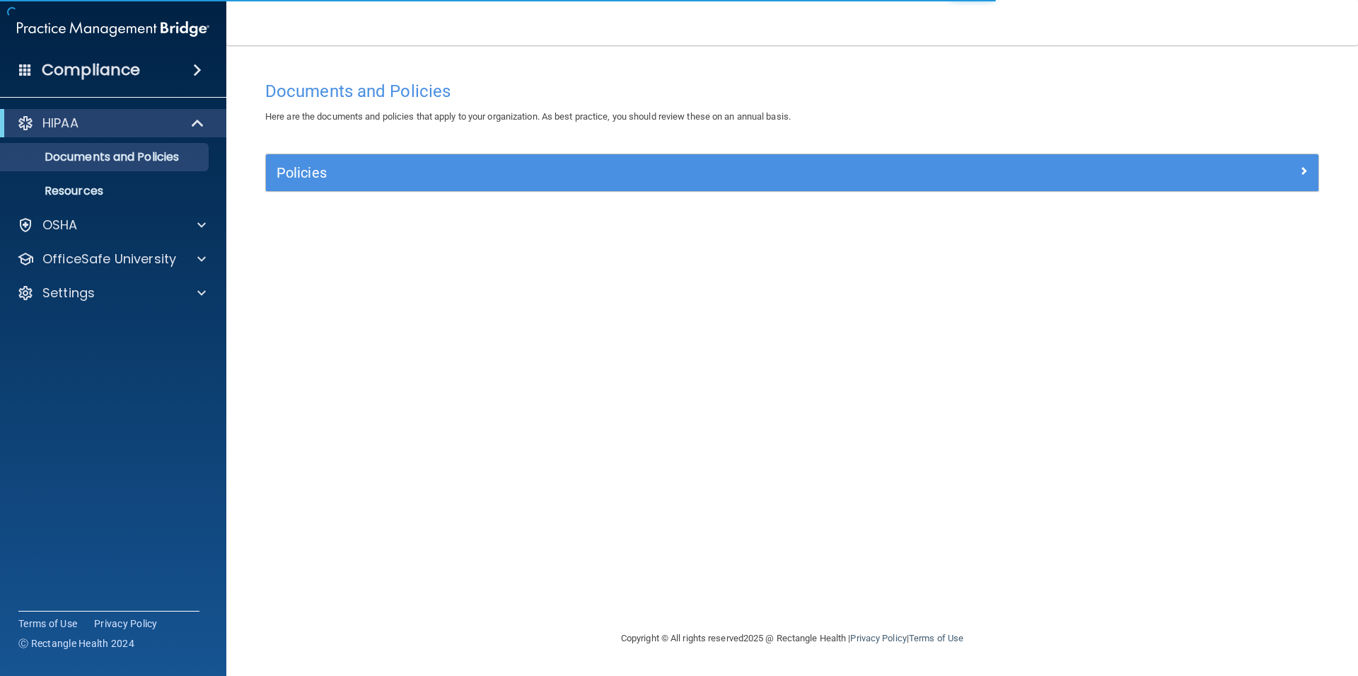 This screenshot has width=1358, height=676. Describe the element at coordinates (60, 225) in the screenshot. I see `p: OSHA` at that location.